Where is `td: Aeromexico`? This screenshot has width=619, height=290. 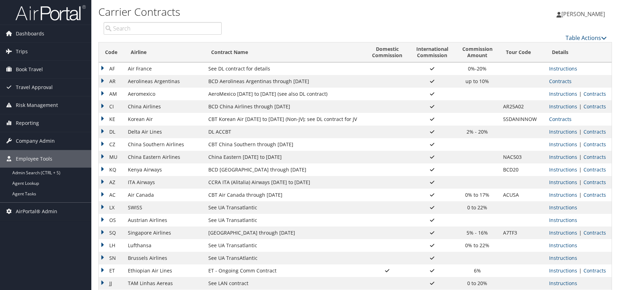
td: Aeromexico is located at coordinates (164, 94).